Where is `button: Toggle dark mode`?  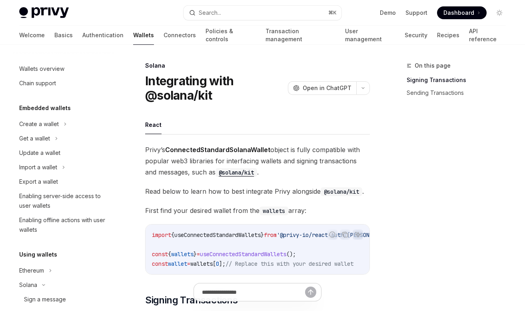
button: Toggle dark mode is located at coordinates (500, 13).